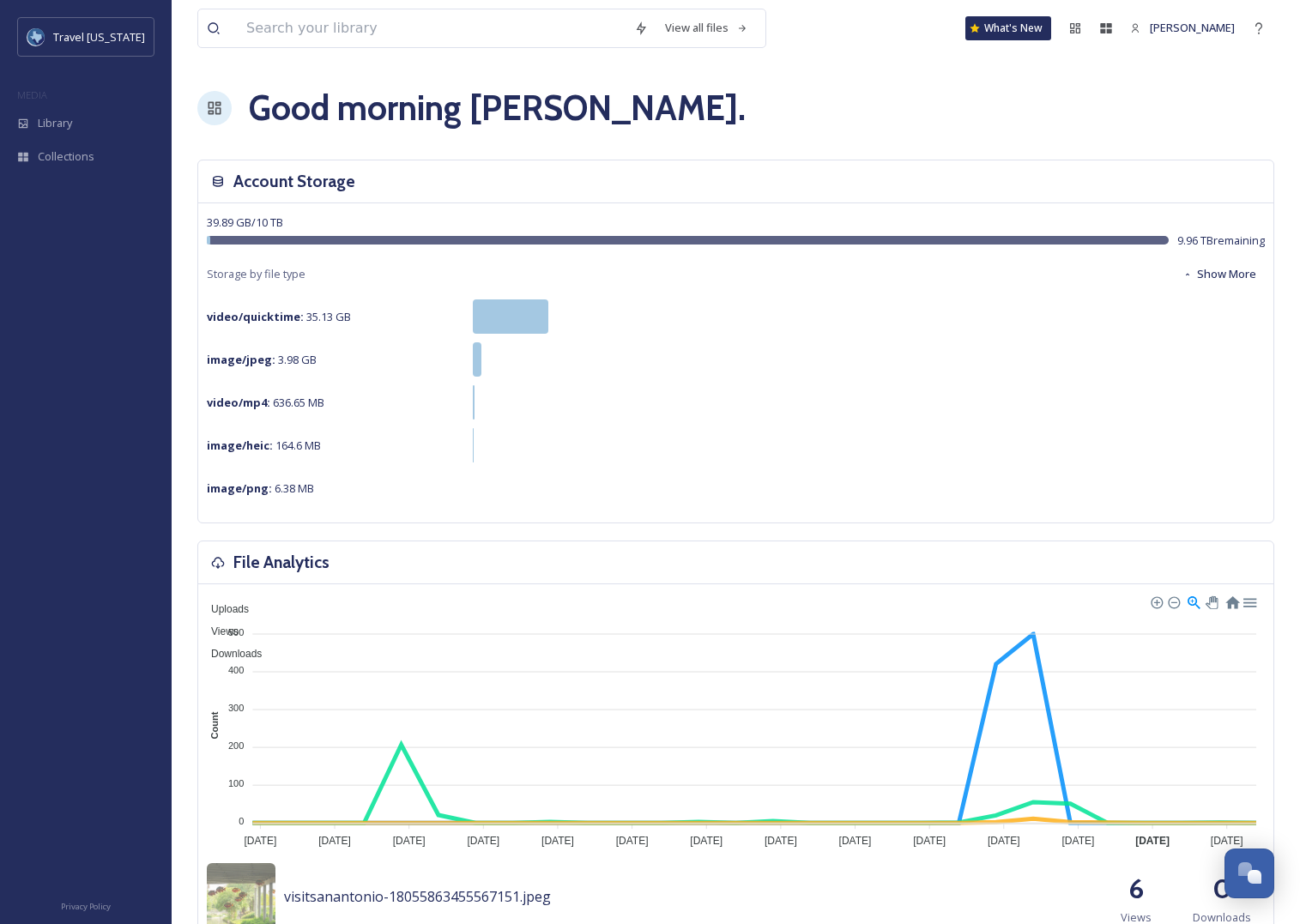 This screenshot has width=1300, height=924. I want to click on tspan: 500, so click(236, 631).